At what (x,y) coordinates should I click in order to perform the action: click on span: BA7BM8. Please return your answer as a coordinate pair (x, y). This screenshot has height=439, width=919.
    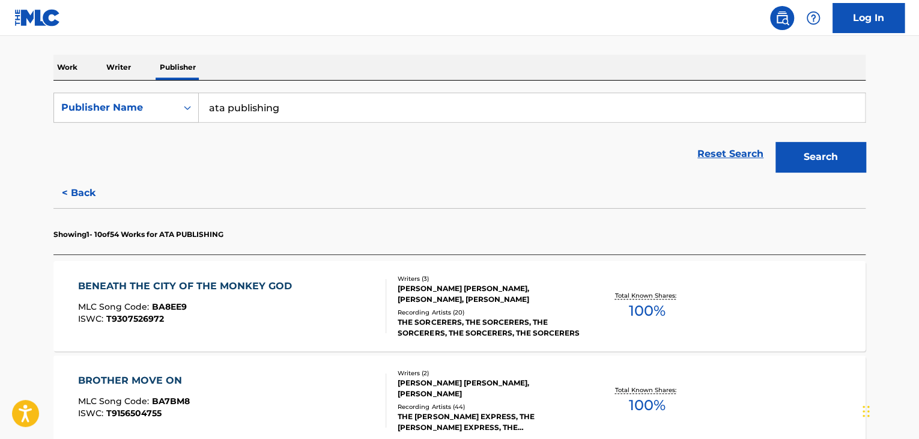
    Looking at the image, I should click on (171, 401).